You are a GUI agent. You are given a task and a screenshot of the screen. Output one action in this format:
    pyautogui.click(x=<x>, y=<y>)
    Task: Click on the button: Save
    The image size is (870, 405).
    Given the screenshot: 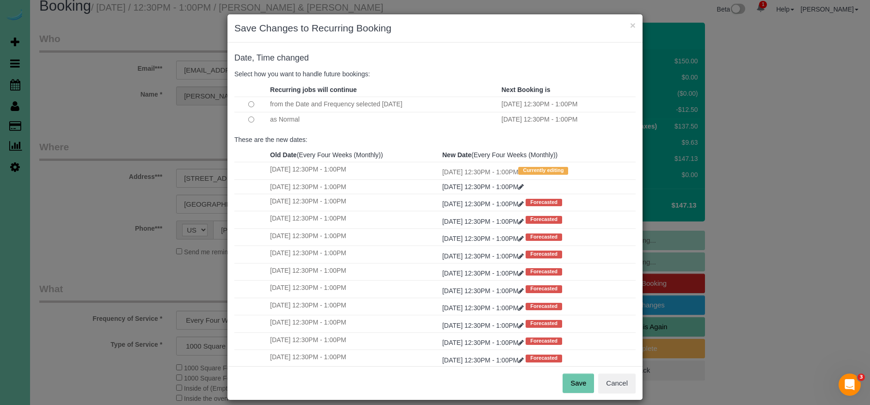 What is the action you would take?
    pyautogui.click(x=578, y=383)
    